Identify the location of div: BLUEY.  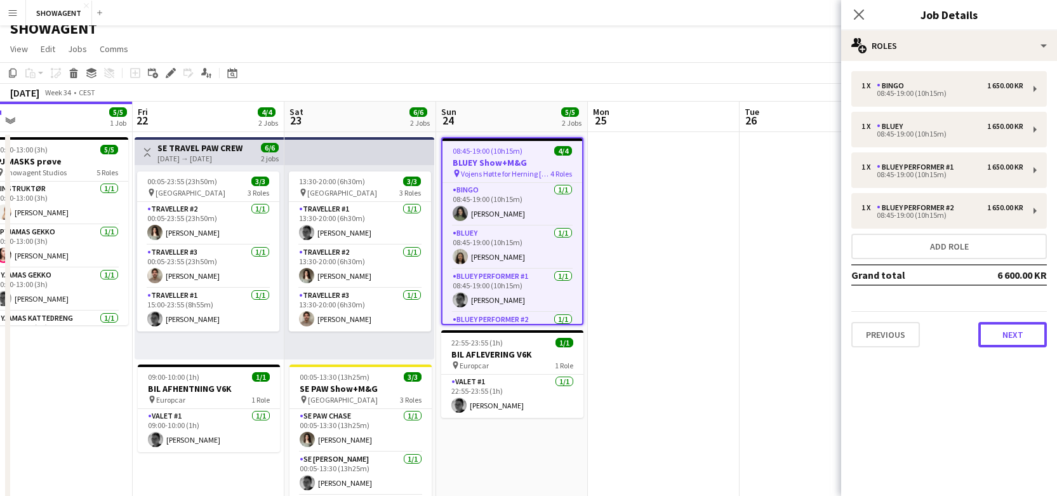
(892, 126).